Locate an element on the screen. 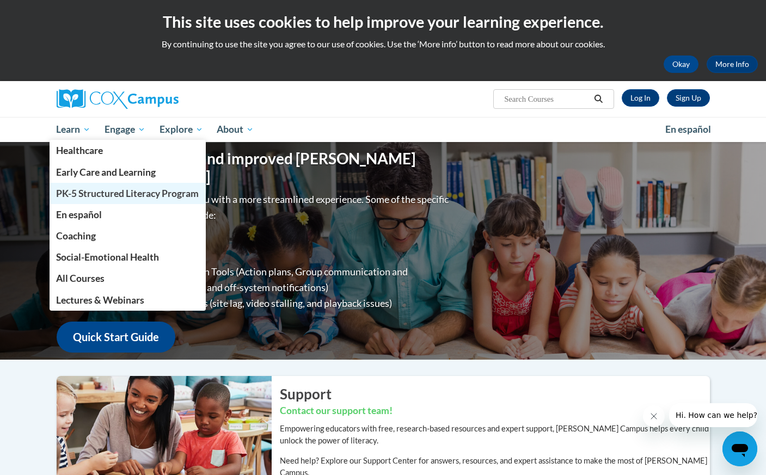 The height and width of the screenshot is (475, 766). span: Social-Emotional Health is located at coordinates (107, 257).